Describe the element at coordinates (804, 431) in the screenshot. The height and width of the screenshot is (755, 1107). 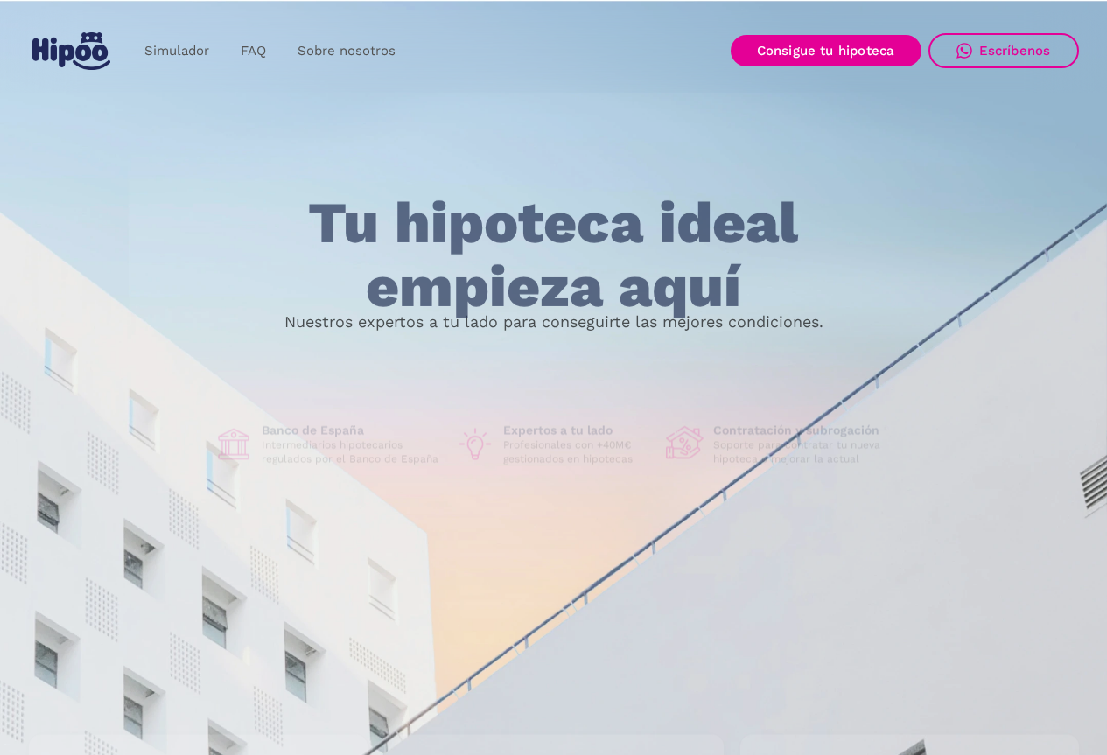
I see `h1: Contratación y subrogación` at that location.